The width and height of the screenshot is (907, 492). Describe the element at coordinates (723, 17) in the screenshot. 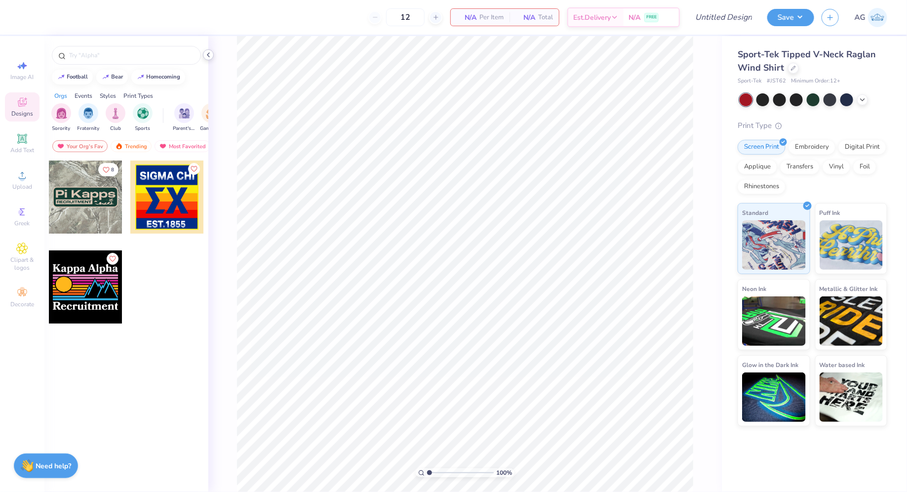

I see `input: Untitled Design` at that location.